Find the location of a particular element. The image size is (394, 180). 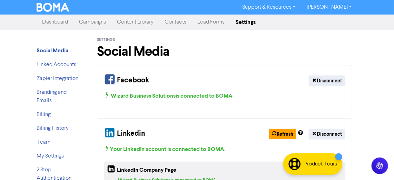

div: Facebook is located at coordinates (127, 80).